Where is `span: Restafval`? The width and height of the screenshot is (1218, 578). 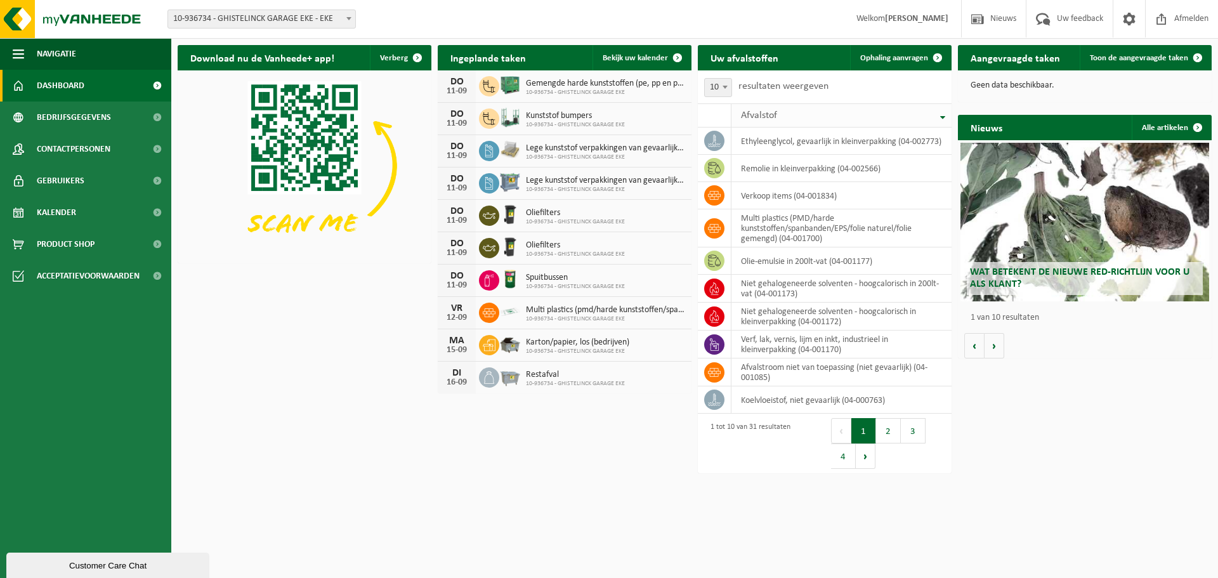 span: Restafval is located at coordinates (575, 375).